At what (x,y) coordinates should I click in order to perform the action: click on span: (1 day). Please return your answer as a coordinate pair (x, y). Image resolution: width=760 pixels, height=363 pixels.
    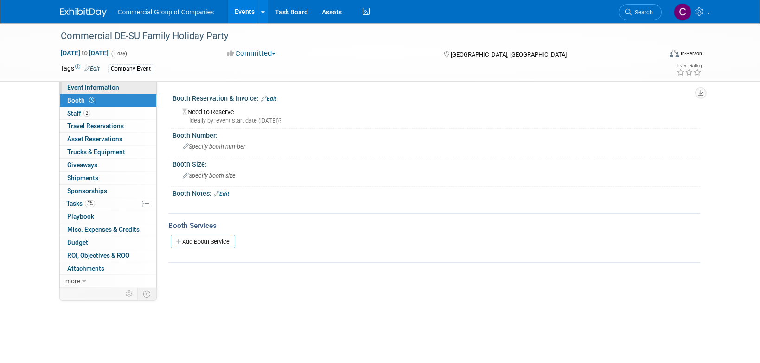
    Looking at the image, I should click on (119, 53).